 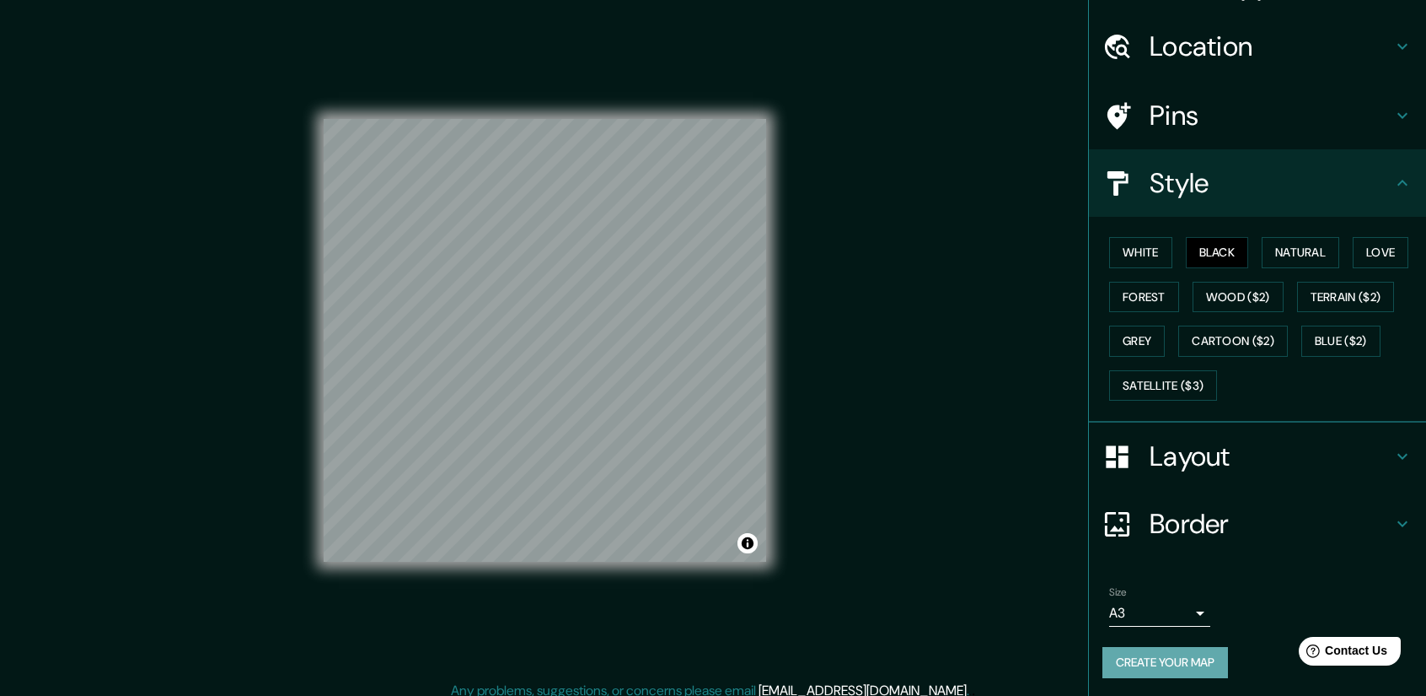 I want to click on div: Border, so click(x=1258, y=524).